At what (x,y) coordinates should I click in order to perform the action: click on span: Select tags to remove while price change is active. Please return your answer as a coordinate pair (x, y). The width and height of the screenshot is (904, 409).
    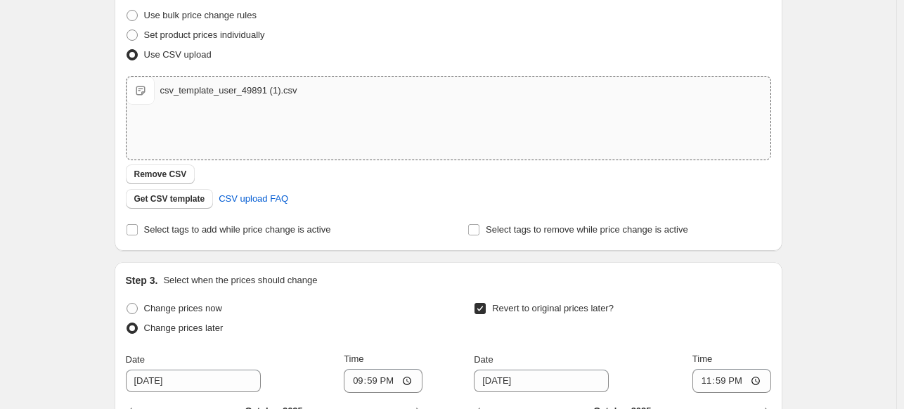
    Looking at the image, I should click on (587, 229).